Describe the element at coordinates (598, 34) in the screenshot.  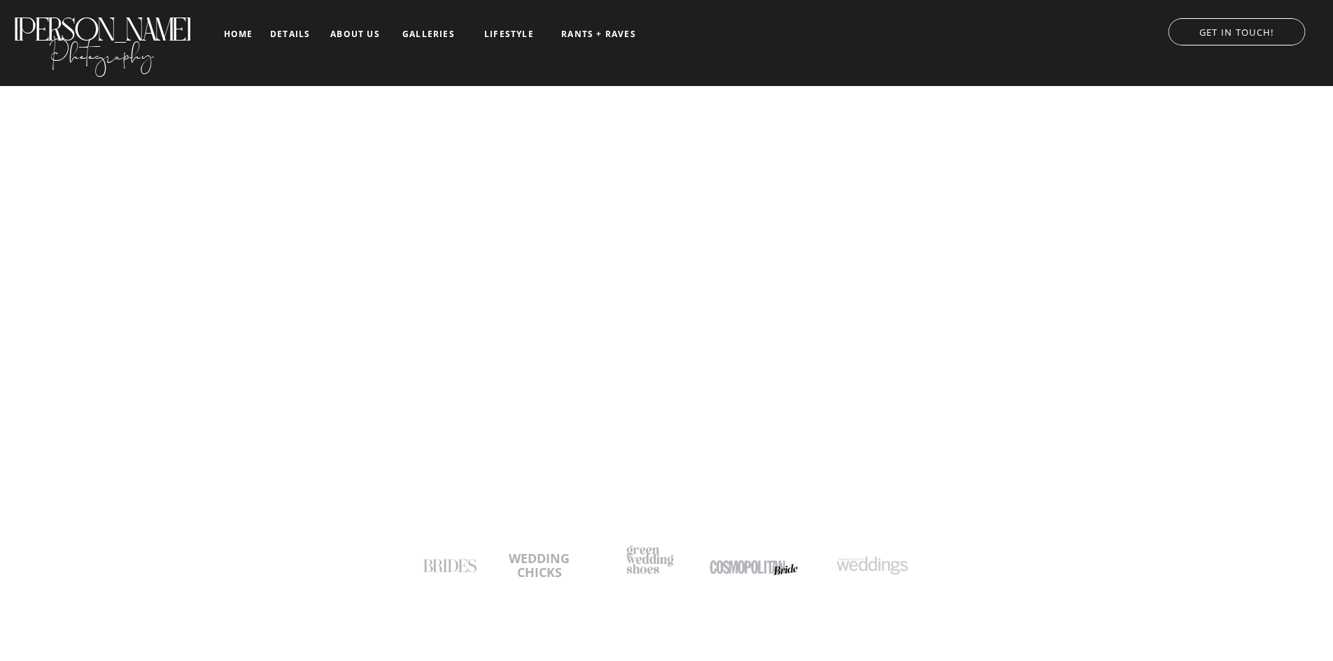
I see `nav: RANTS + RAVES` at that location.